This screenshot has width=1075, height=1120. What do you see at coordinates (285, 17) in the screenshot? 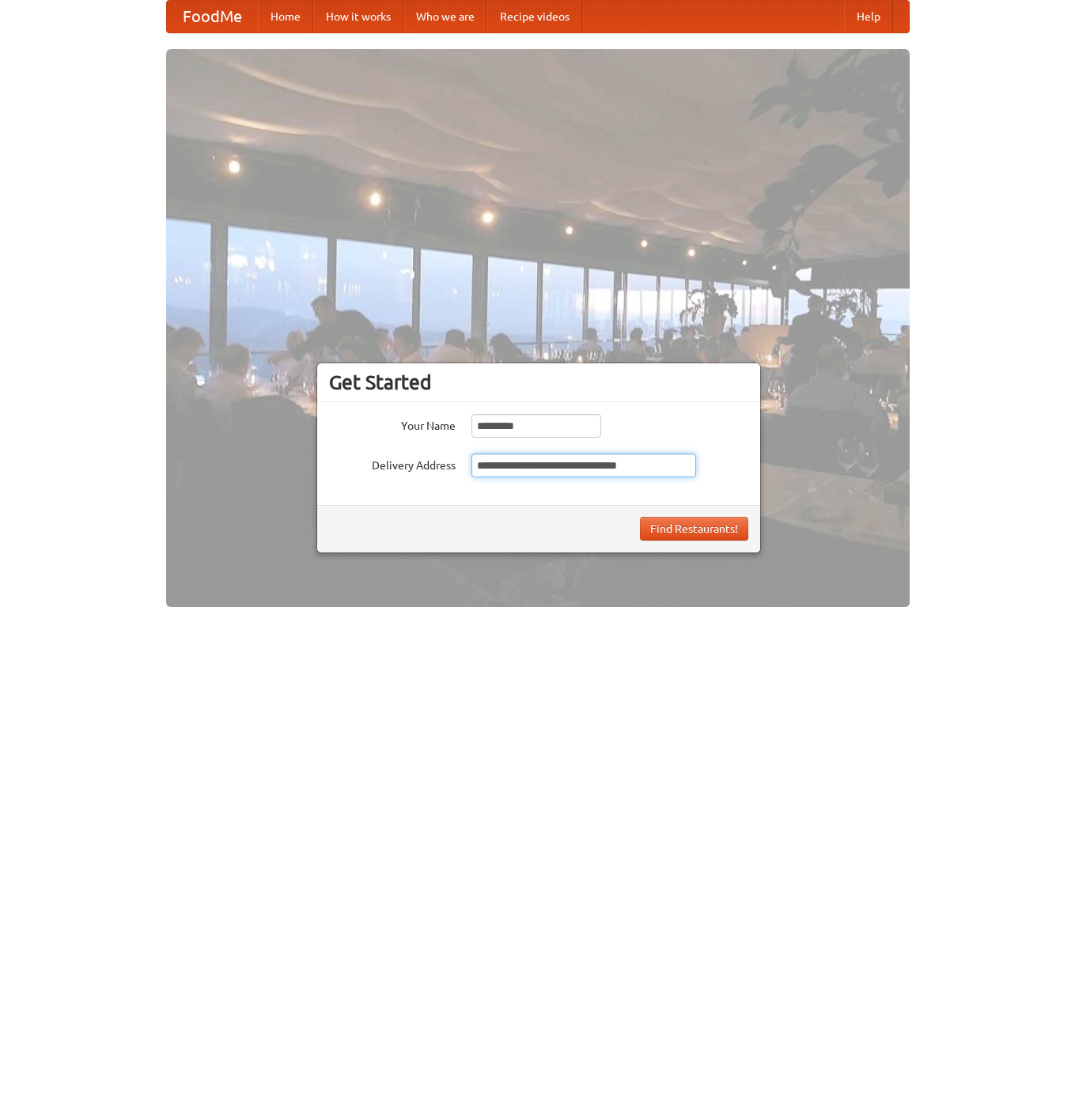
I see `a: Home` at bounding box center [285, 17].